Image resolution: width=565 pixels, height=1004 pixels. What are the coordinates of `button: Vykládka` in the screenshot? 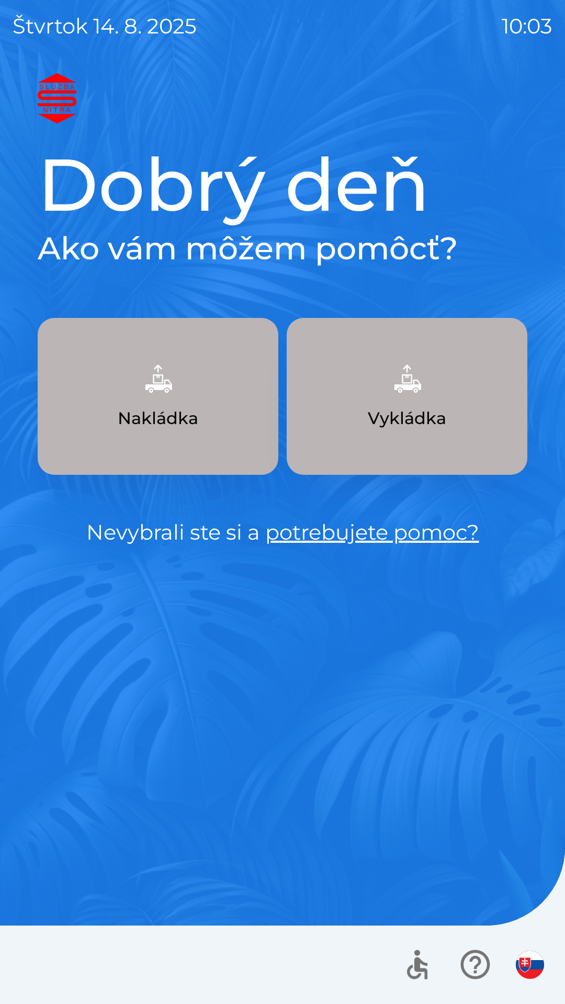 It's located at (407, 396).